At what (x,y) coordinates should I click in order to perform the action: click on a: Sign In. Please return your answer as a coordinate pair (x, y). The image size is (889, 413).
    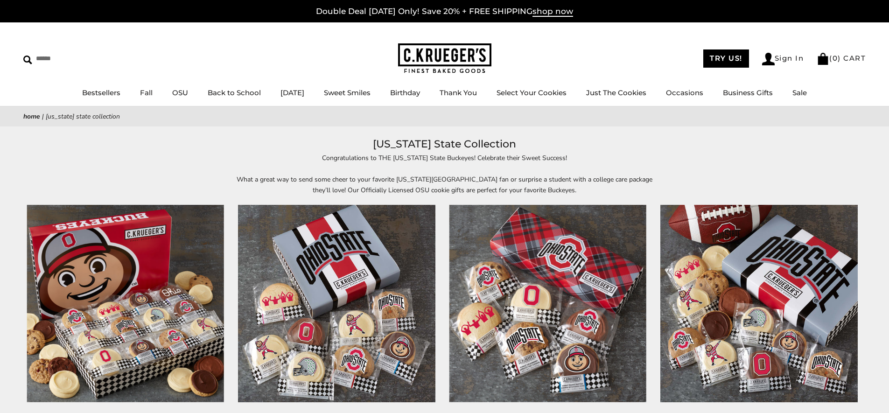
    Looking at the image, I should click on (783, 59).